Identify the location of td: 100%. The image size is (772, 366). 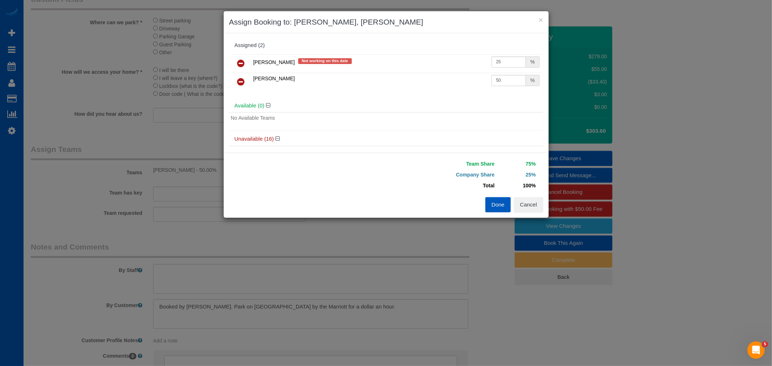
(517, 186).